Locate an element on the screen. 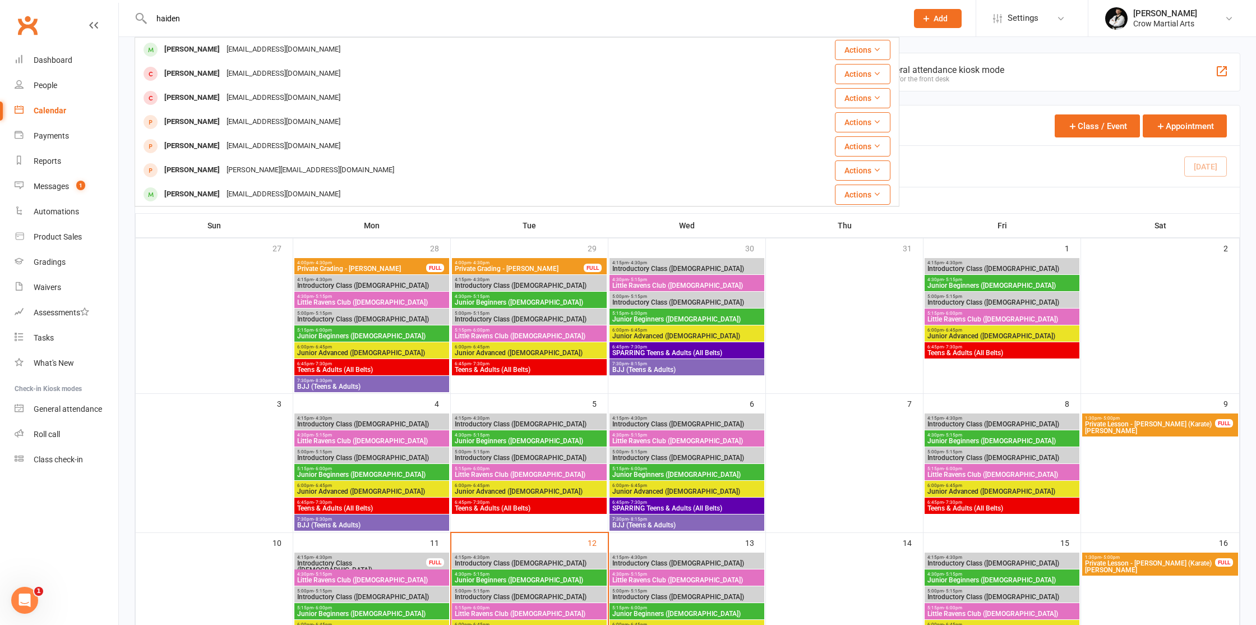 This screenshot has width=1256, height=625. div: 16 is located at coordinates (1229, 542).